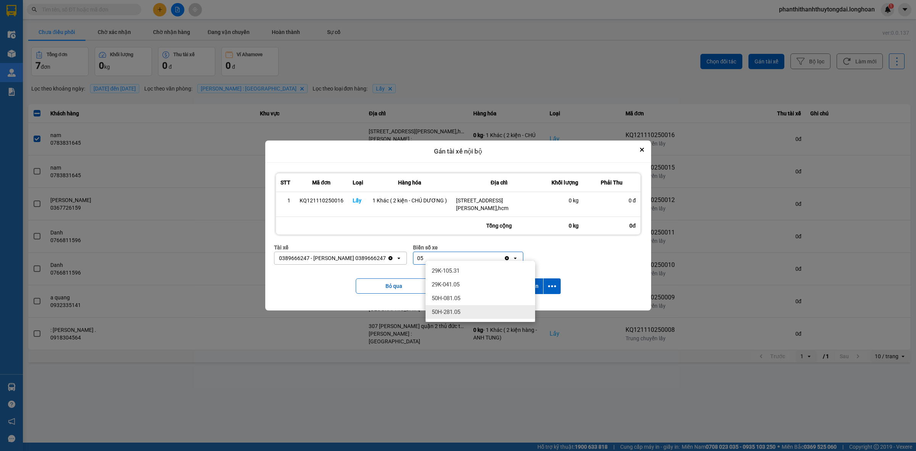 The image size is (916, 451). What do you see at coordinates (612, 182) in the screenshot?
I see `div: Phải Thu` at bounding box center [612, 182].